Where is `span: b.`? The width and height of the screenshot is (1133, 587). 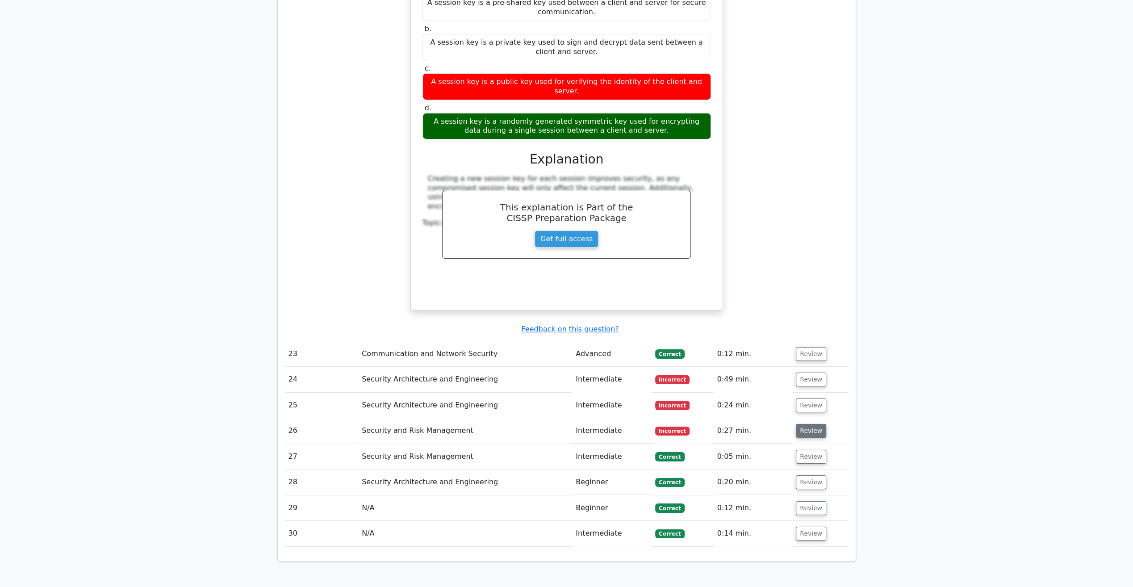 span: b. is located at coordinates (428, 29).